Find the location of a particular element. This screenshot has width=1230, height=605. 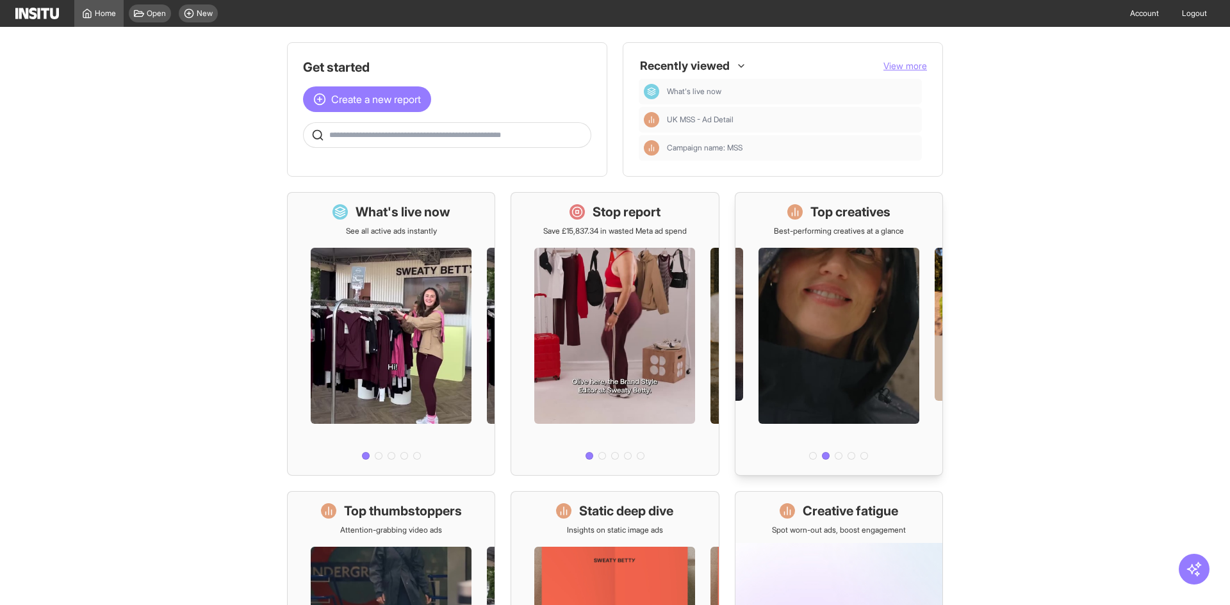

h1: What's live now is located at coordinates (403, 212).